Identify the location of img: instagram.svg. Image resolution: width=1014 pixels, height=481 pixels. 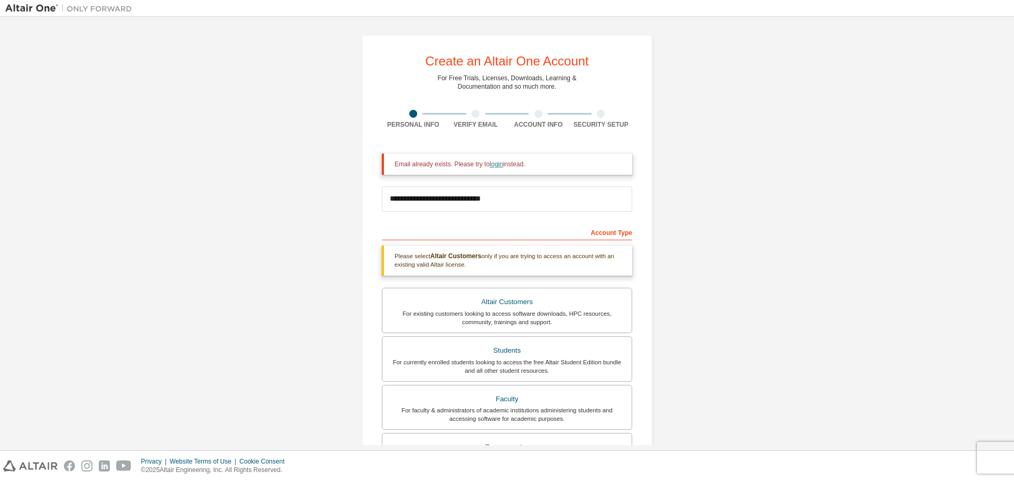
(87, 466).